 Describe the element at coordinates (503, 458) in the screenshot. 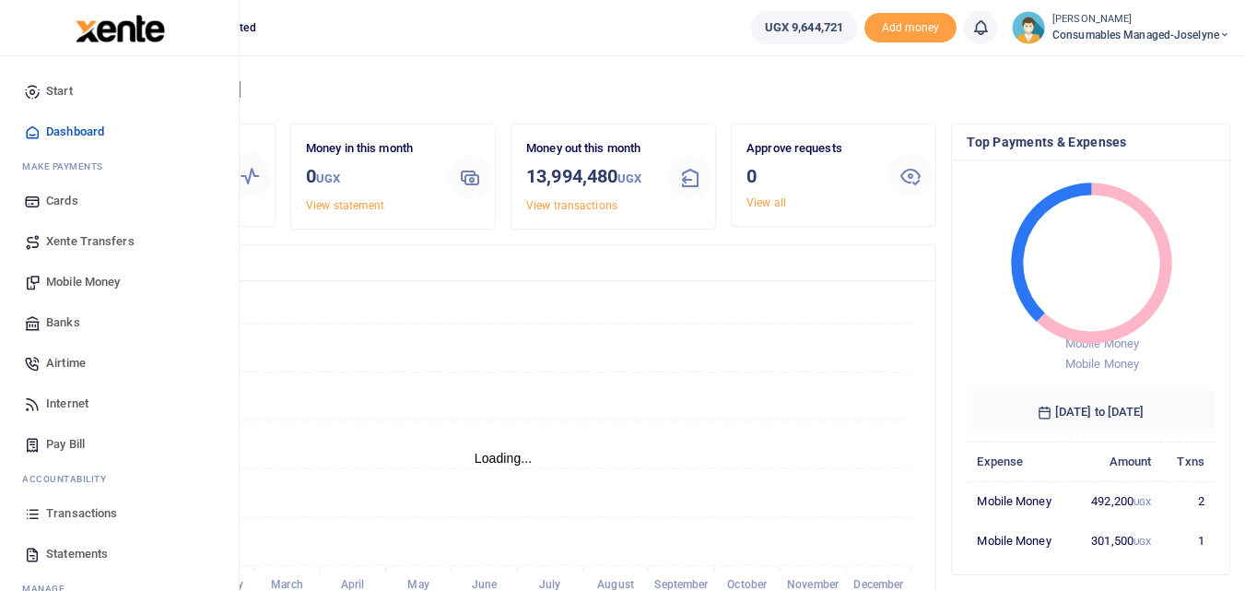

I see `text: Loading...` at that location.